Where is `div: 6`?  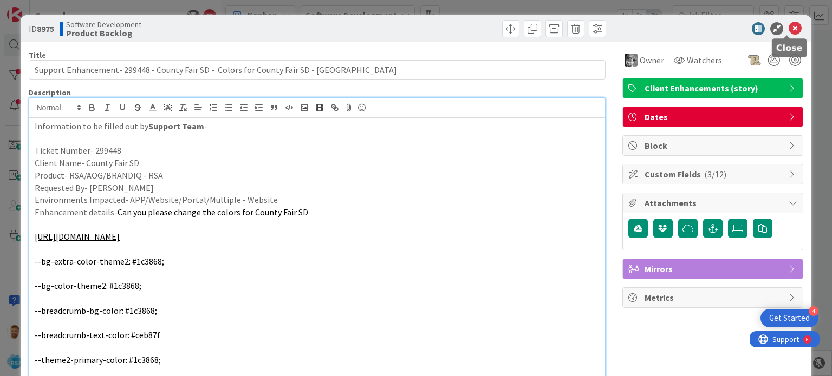
div: 6 is located at coordinates (57, 9).